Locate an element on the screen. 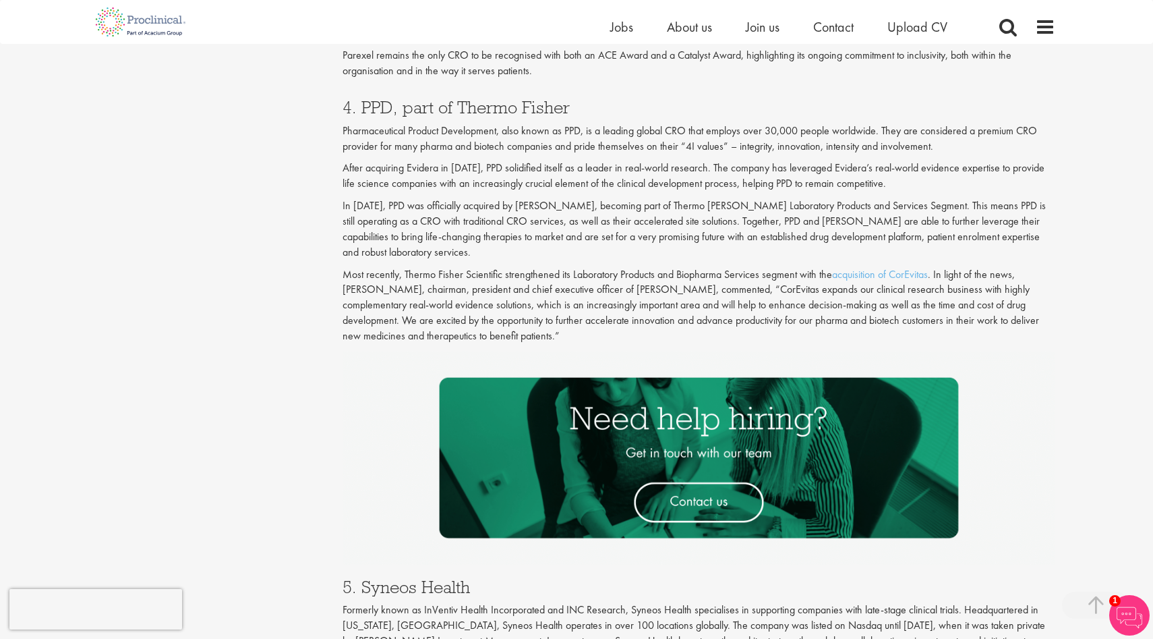 The width and height of the screenshot is (1153, 639). span: Contact is located at coordinates (834, 27).